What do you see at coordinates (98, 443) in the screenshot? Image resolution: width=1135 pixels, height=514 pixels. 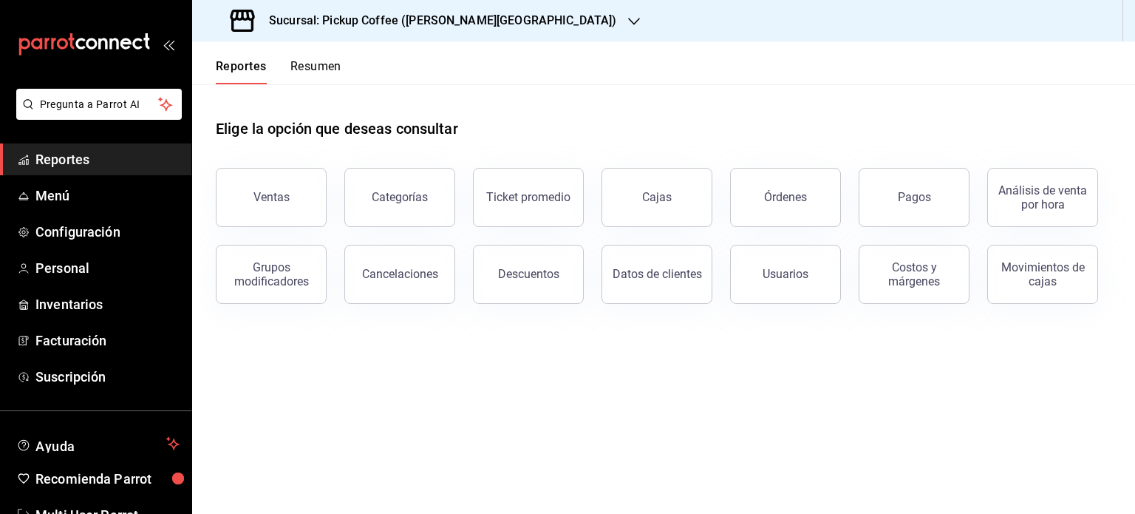 I see `span: Ayuda` at bounding box center [98, 443].